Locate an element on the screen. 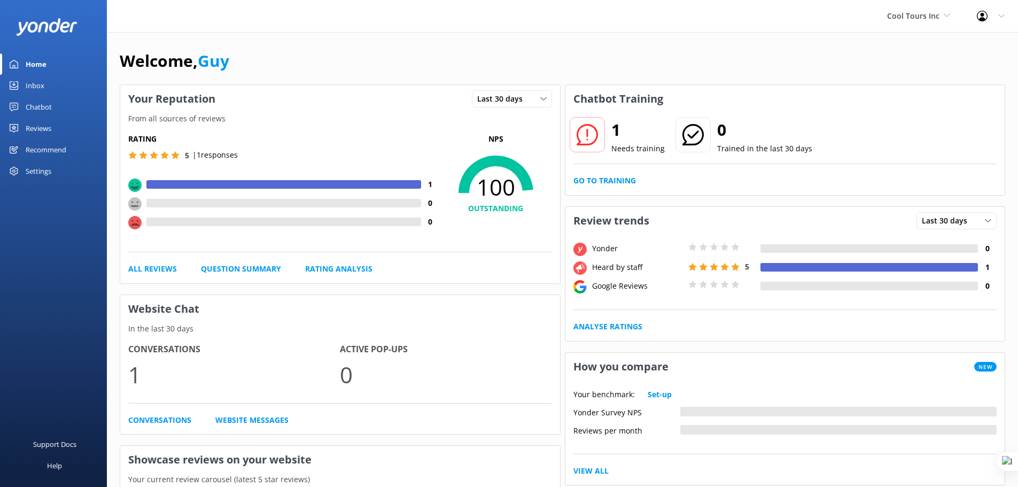  div: Reviews is located at coordinates (38, 128).